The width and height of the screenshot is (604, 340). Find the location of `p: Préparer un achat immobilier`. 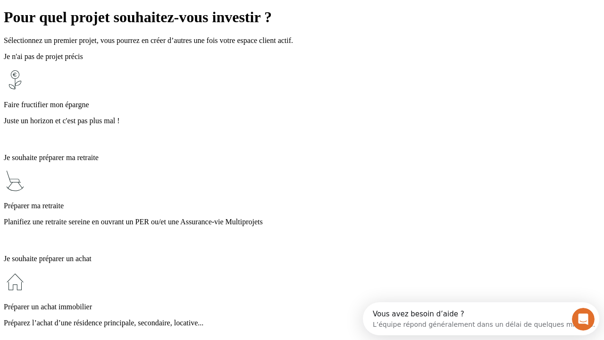

p: Préparer un achat immobilier is located at coordinates (302, 307).